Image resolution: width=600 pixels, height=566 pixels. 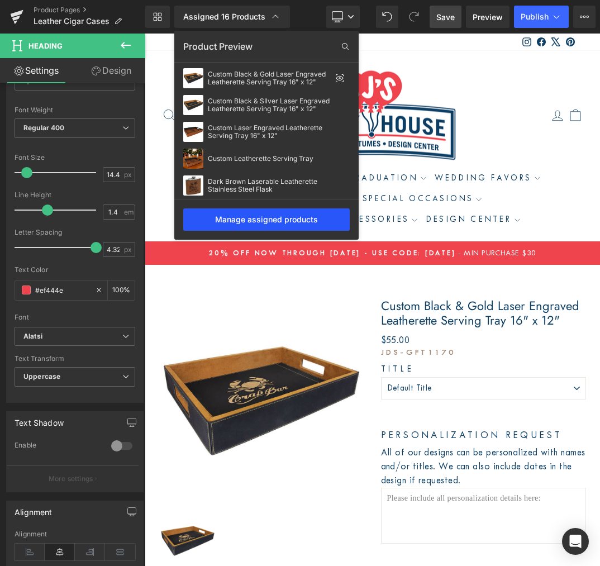 What do you see at coordinates (351, 219) in the screenshot?
I see `span: - MIN PURCHASE $30` at bounding box center [351, 219].